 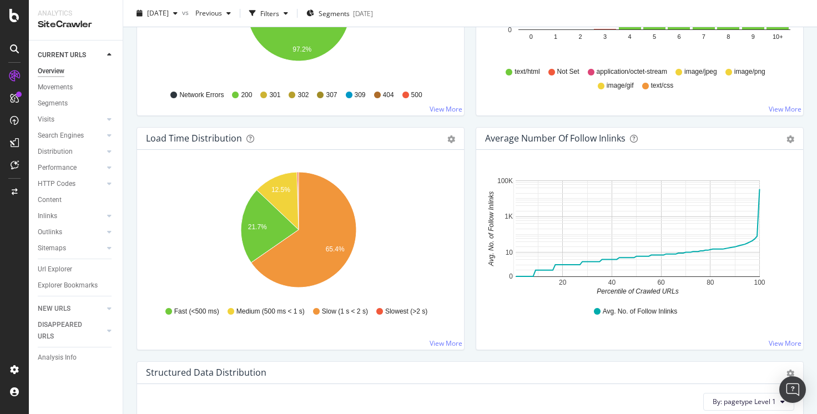 What do you see at coordinates (270, 311) in the screenshot?
I see `span: Medium (500 ms < 1 s)` at bounding box center [270, 311].